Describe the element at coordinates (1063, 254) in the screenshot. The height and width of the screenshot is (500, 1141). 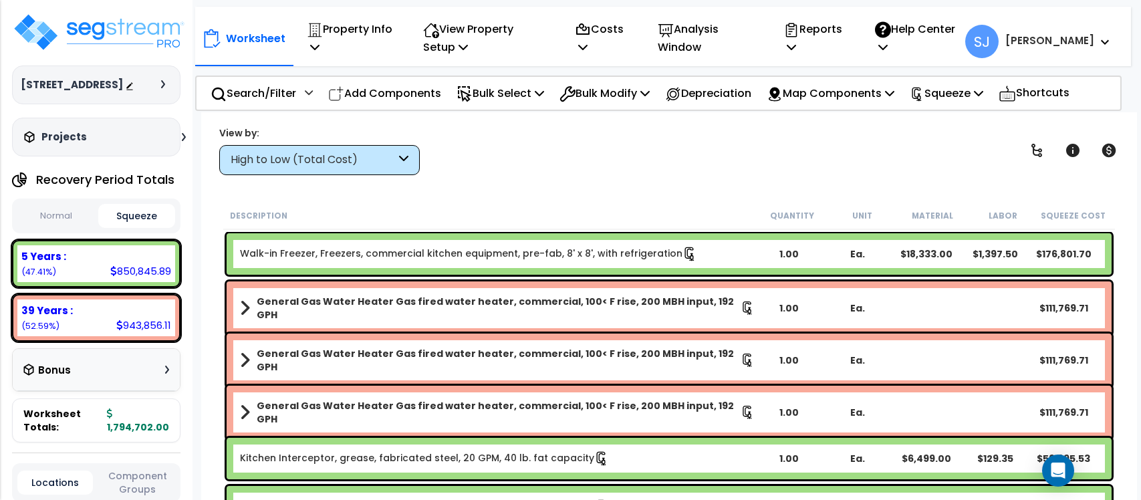
I see `div: $176,801.70` at that location.